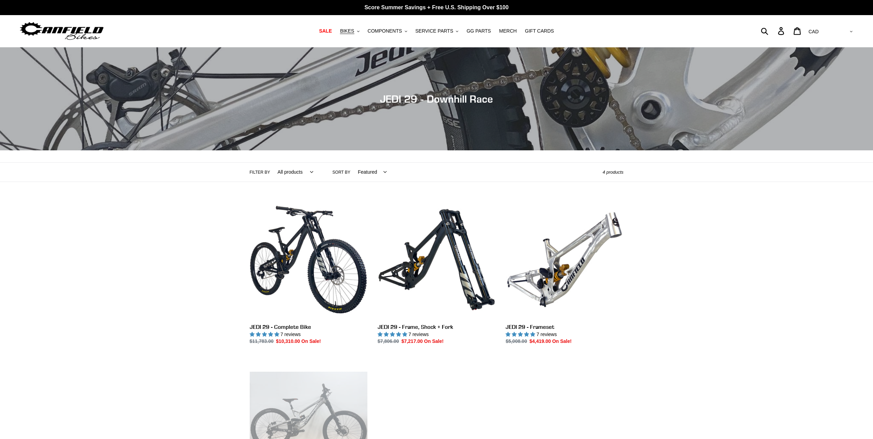 The width and height of the screenshot is (873, 439). Describe the element at coordinates (260, 172) in the screenshot. I see `label: Filter by` at that location.